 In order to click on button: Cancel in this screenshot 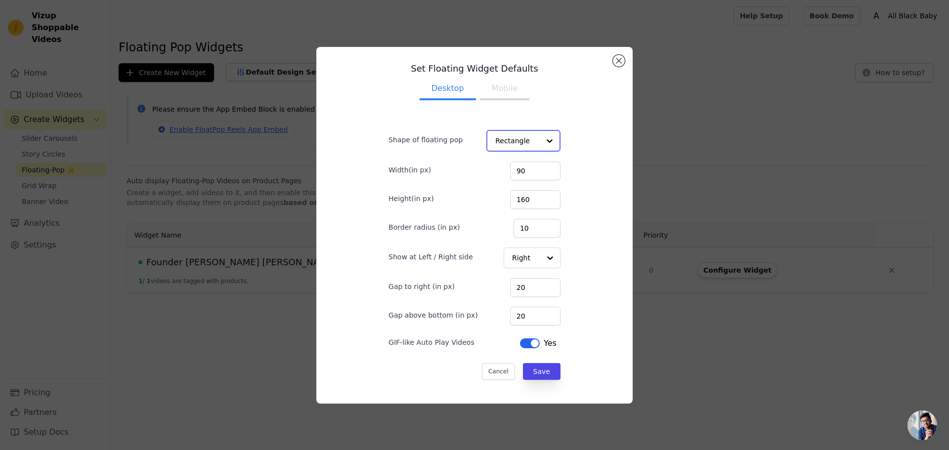, I will do `click(498, 372)`.